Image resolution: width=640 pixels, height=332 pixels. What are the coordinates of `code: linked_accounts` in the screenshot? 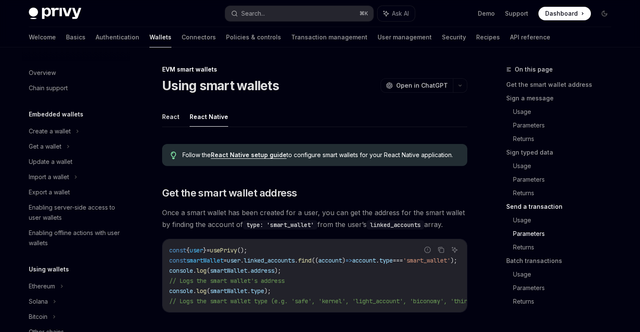 It's located at (395, 225).